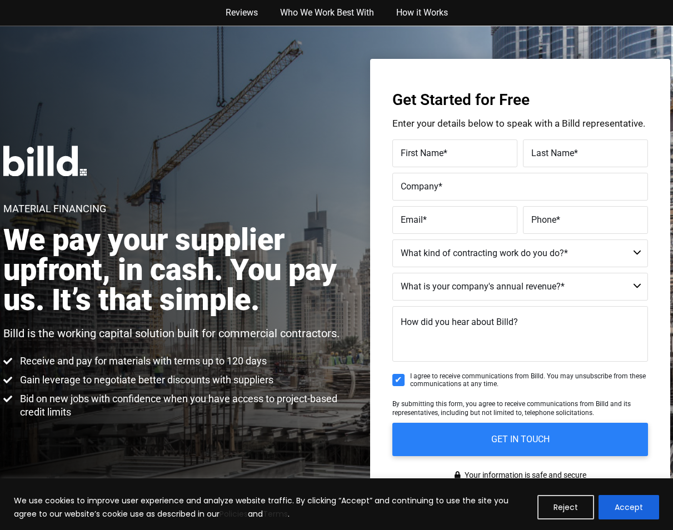 This screenshot has width=673, height=530. Describe the element at coordinates (520, 123) in the screenshot. I see `p: Enter your details below to speak with a Billd representative.` at that location.